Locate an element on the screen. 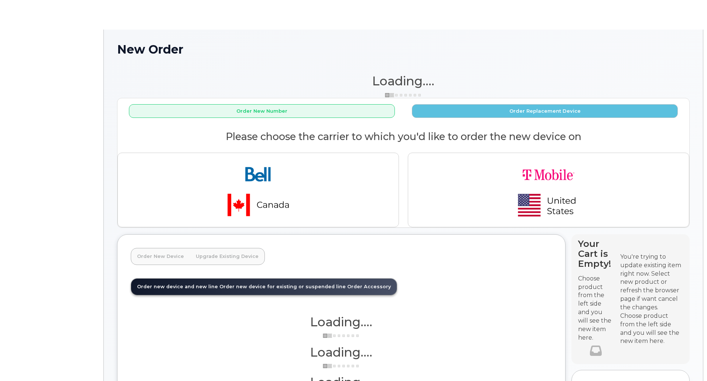  button: Order Replacement Device is located at coordinates (545, 111).